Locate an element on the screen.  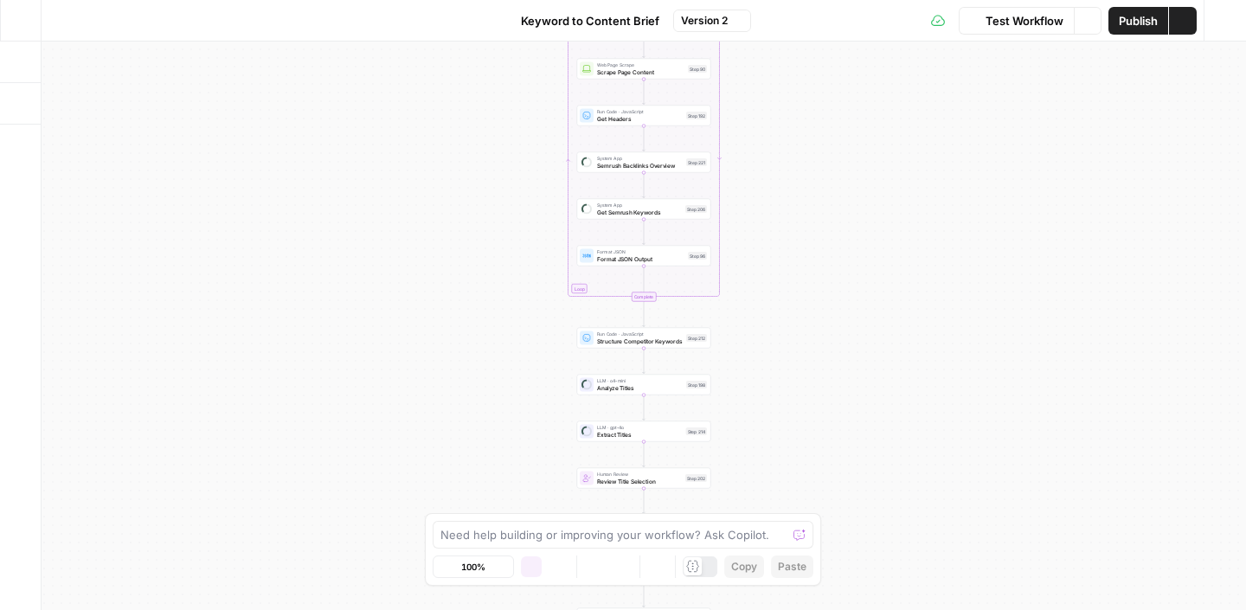
div: Human ReviewReview Title SelectionStep 202 is located at coordinates (644, 478).